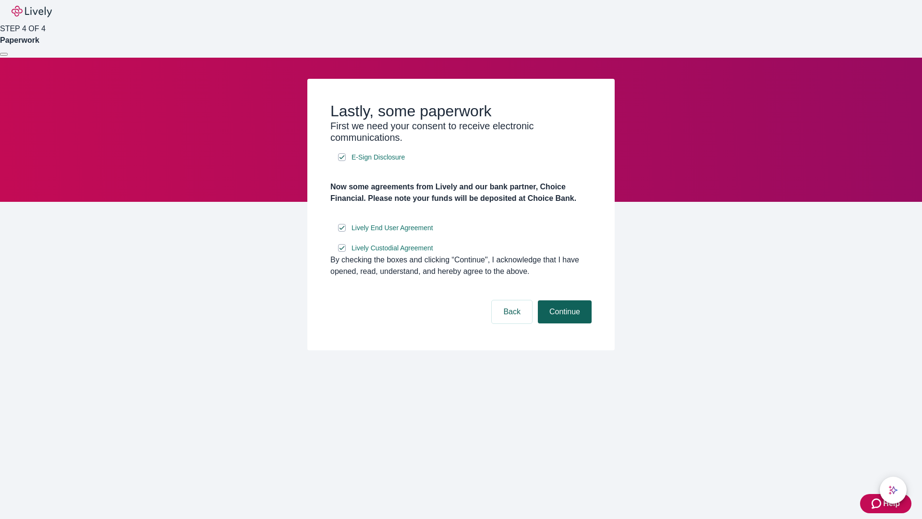  I want to click on svg: Lively AI Assistant, so click(894, 490).